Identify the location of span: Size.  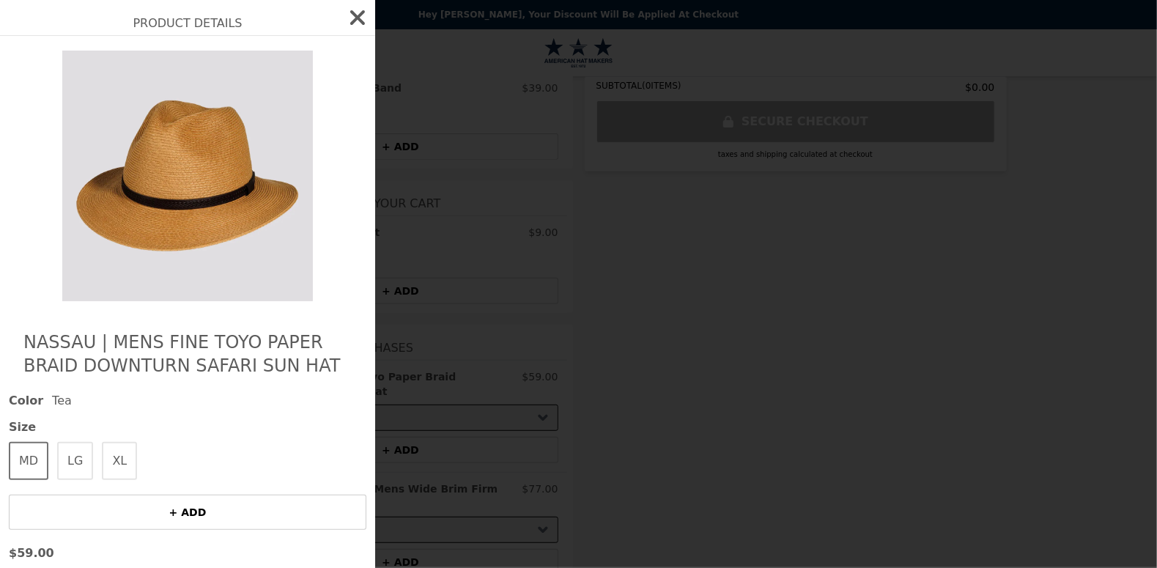
(188, 427).